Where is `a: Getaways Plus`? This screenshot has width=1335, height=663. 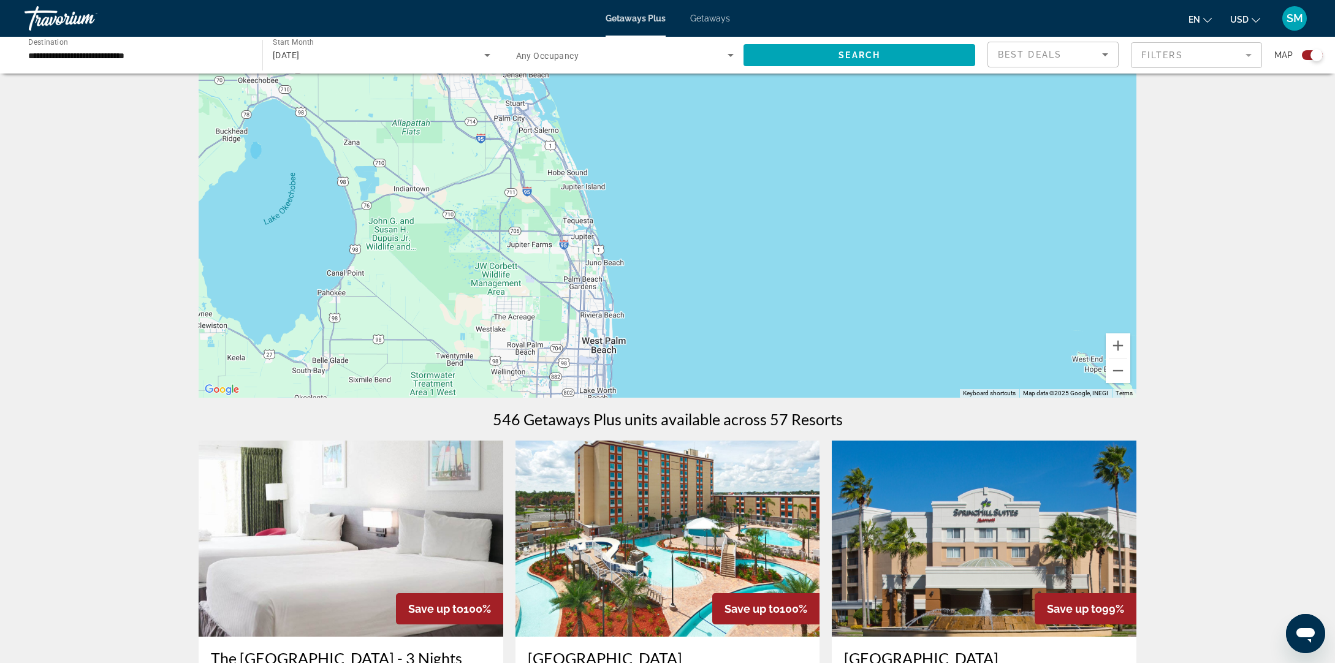
a: Getaways Plus is located at coordinates (635, 18).